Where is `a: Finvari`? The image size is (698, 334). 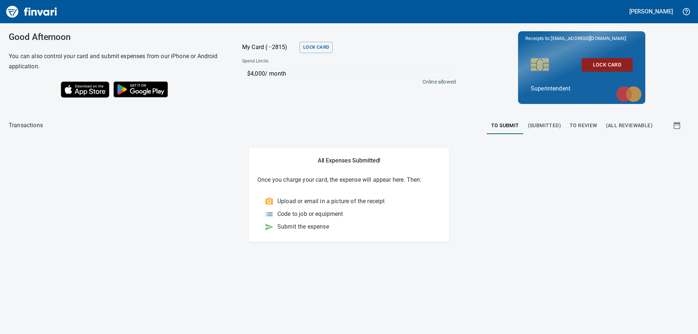 a: Finvari is located at coordinates (32, 12).